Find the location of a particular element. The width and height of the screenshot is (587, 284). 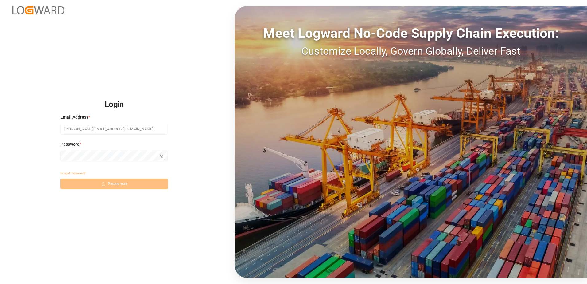

span: Password is located at coordinates (70, 144).